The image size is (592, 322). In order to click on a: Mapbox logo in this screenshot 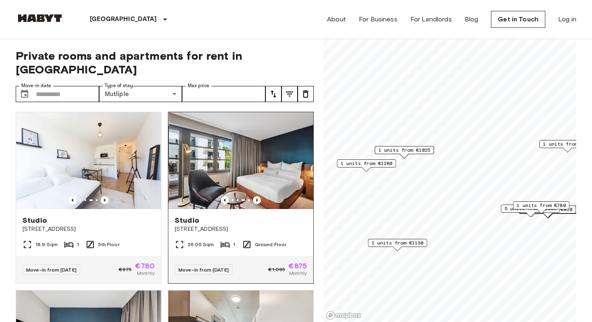, I will do `click(344, 315)`.